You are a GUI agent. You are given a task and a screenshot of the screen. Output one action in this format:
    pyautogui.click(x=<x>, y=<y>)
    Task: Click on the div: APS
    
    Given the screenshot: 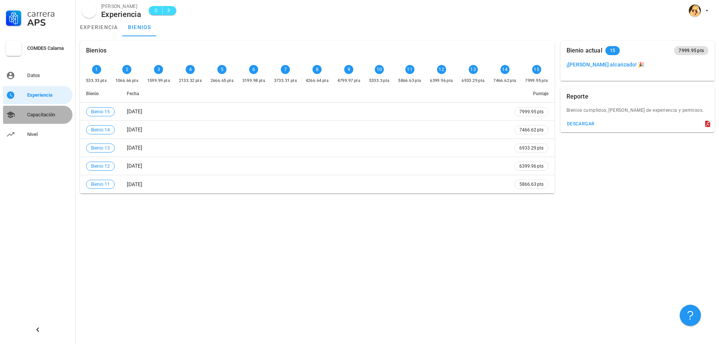 What is the action you would take?
    pyautogui.click(x=48, y=23)
    